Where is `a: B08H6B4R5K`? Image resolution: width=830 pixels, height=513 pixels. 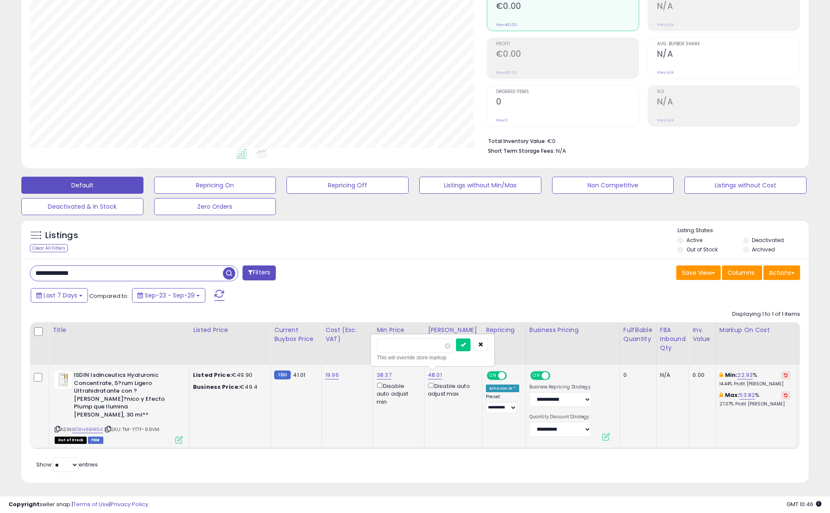
a: B08H6B4R5K is located at coordinates (88, 429).